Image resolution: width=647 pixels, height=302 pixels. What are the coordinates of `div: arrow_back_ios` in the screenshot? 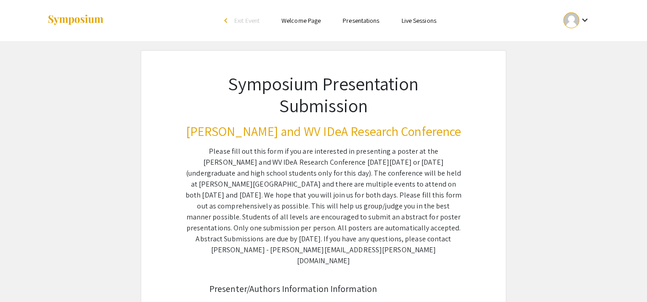 It's located at (227, 21).